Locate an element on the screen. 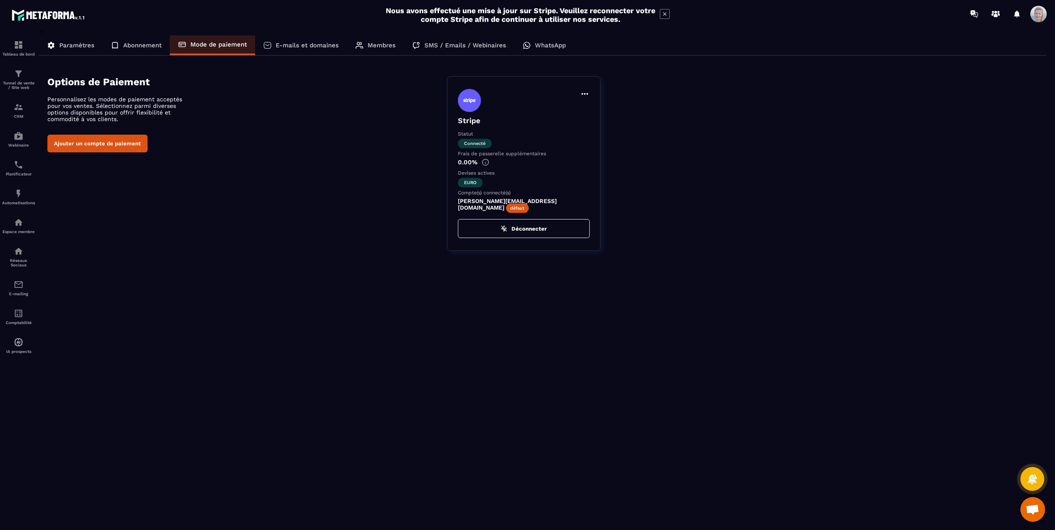 The height and width of the screenshot is (530, 1055). a: automationsautomationsAutomatisations is located at coordinates (19, 197).